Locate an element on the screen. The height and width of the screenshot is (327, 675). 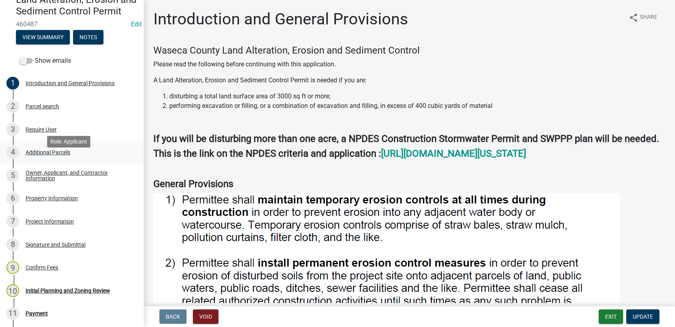
a: Edit is located at coordinates (136, 24).